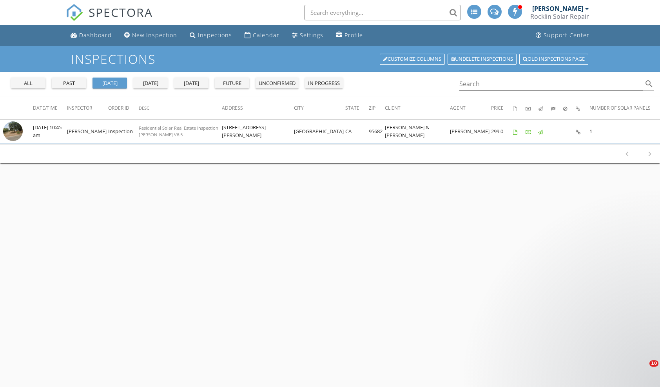 This screenshot has height=387, width=660. What do you see at coordinates (553, 59) in the screenshot?
I see `a: Old inspections page` at bounding box center [553, 59].